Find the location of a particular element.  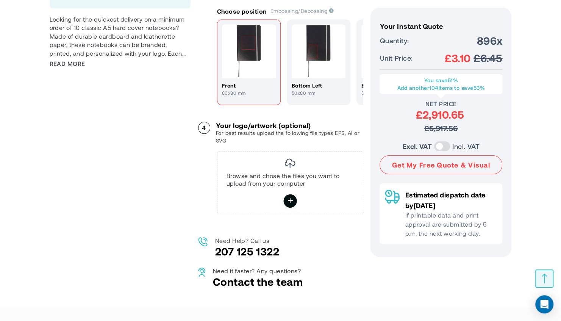

span: Embossing/Debossing is located at coordinates (302, 11).